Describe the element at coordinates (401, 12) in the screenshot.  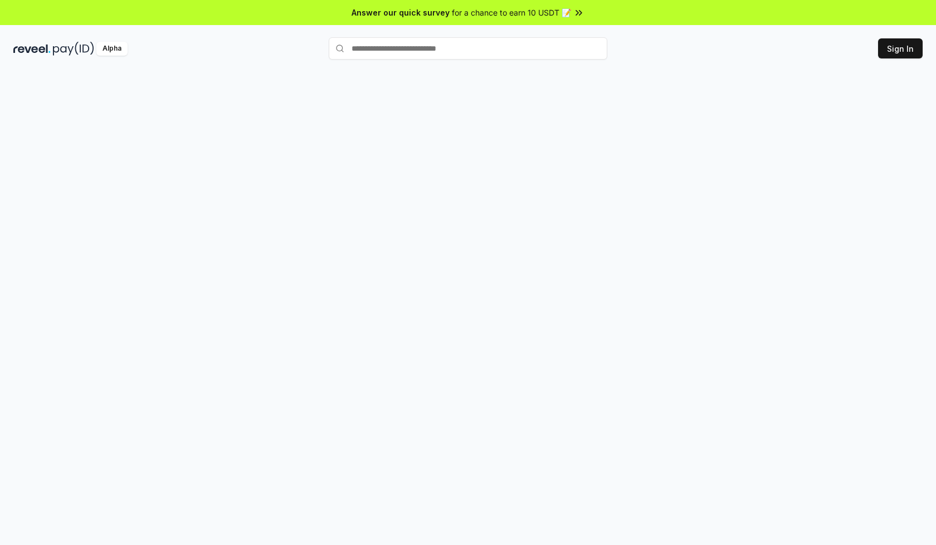
I see `span: Answer our quick survey` at that location.